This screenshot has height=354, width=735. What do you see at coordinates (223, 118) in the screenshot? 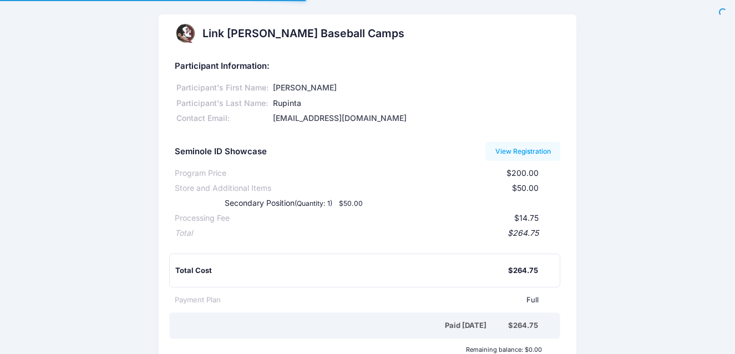
I see `div: Contact Email:` at bounding box center [223, 118].